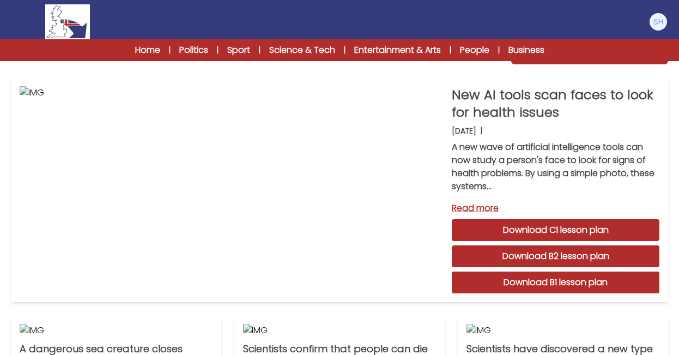 This screenshot has height=355, width=679. What do you see at coordinates (555, 230) in the screenshot?
I see `a: Download C1 lesson plan` at bounding box center [555, 230].